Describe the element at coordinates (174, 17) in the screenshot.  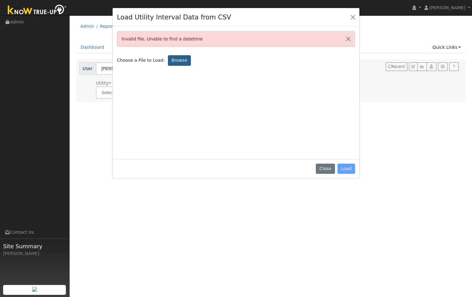
I see `h4: Load Utility Interval Data from CSV` at that location.